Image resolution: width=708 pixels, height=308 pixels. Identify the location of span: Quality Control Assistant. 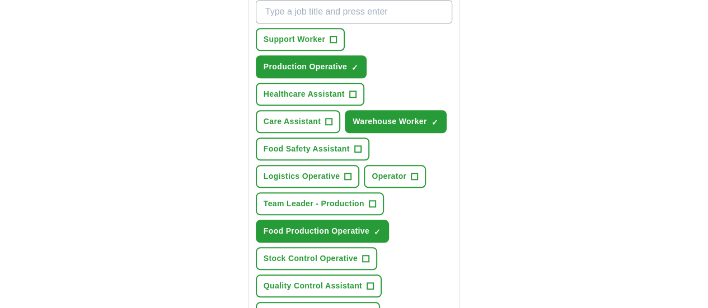
(313, 286).